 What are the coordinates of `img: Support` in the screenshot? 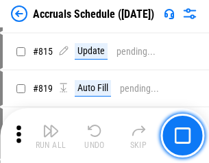 It's located at (169, 14).